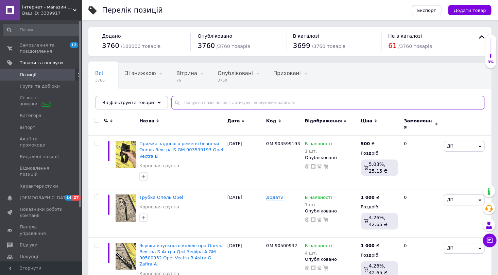 The width and height of the screenshot is (498, 275). Describe the element at coordinates (161, 197) in the screenshot. I see `a: Трубка Опель Opel` at that location.